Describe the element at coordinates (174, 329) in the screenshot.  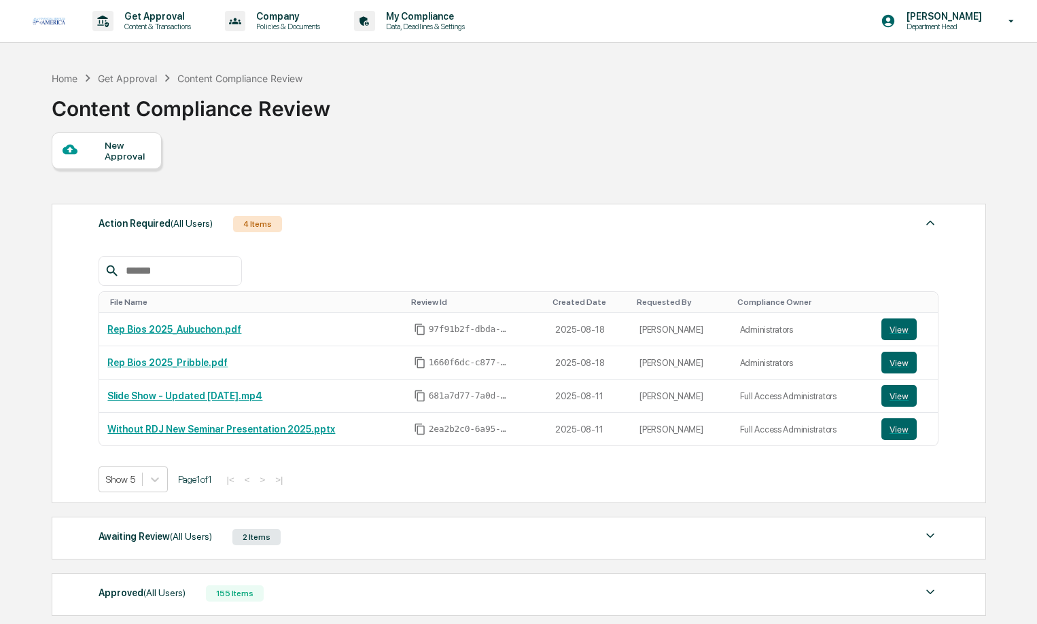
I see `a: Rep Bios 2025_Aubuchon.pdf` at that location.